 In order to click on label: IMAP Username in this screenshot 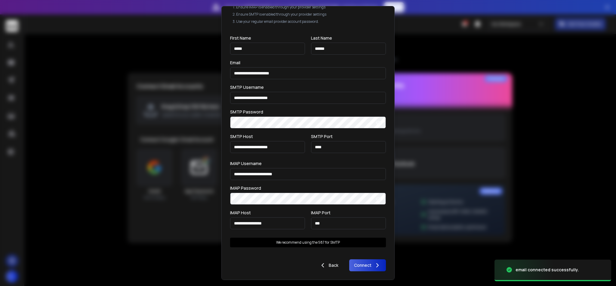, I will do `click(246, 164)`.